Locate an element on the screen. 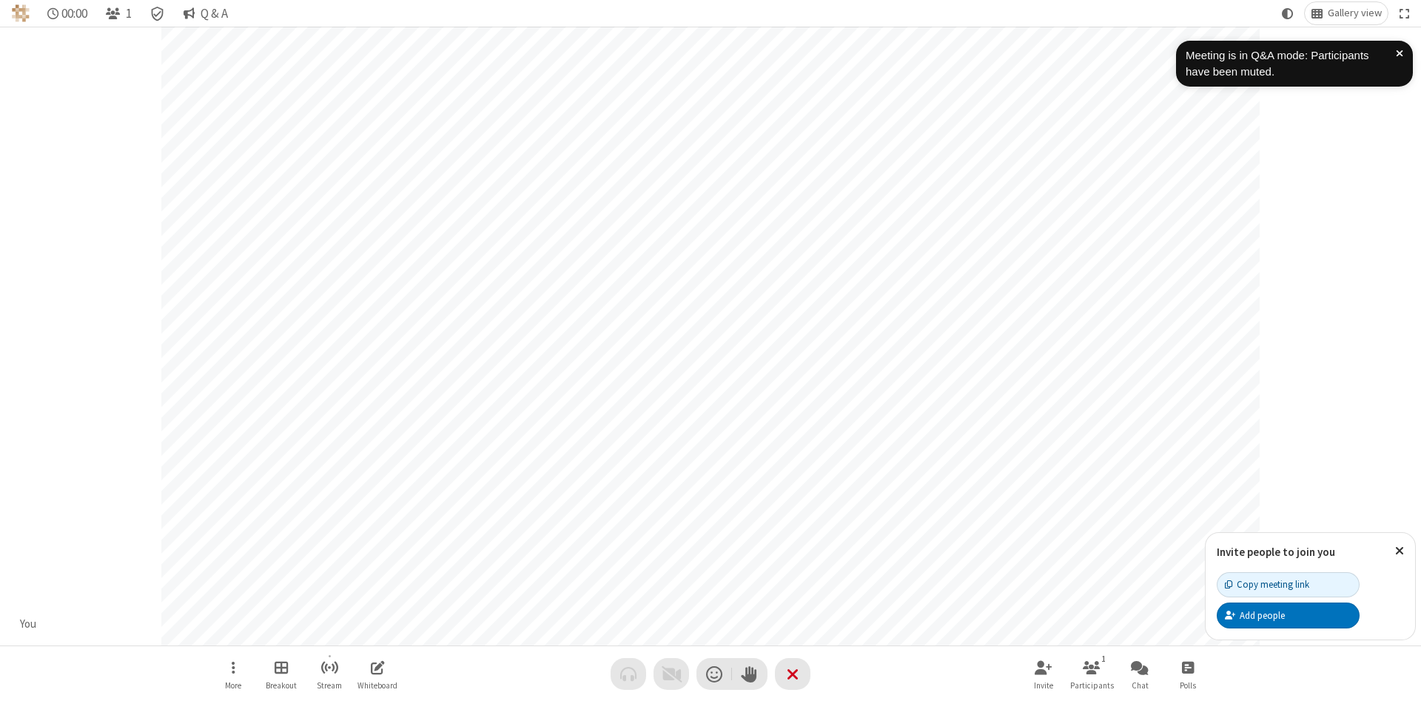 This screenshot has width=1421, height=701. span: Stream is located at coordinates (329, 685).